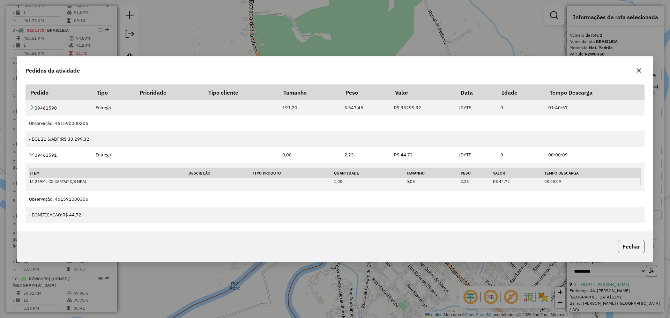  What do you see at coordinates (75, 139) in the screenshot?
I see `span: R$ 33.299,32` at bounding box center [75, 139].